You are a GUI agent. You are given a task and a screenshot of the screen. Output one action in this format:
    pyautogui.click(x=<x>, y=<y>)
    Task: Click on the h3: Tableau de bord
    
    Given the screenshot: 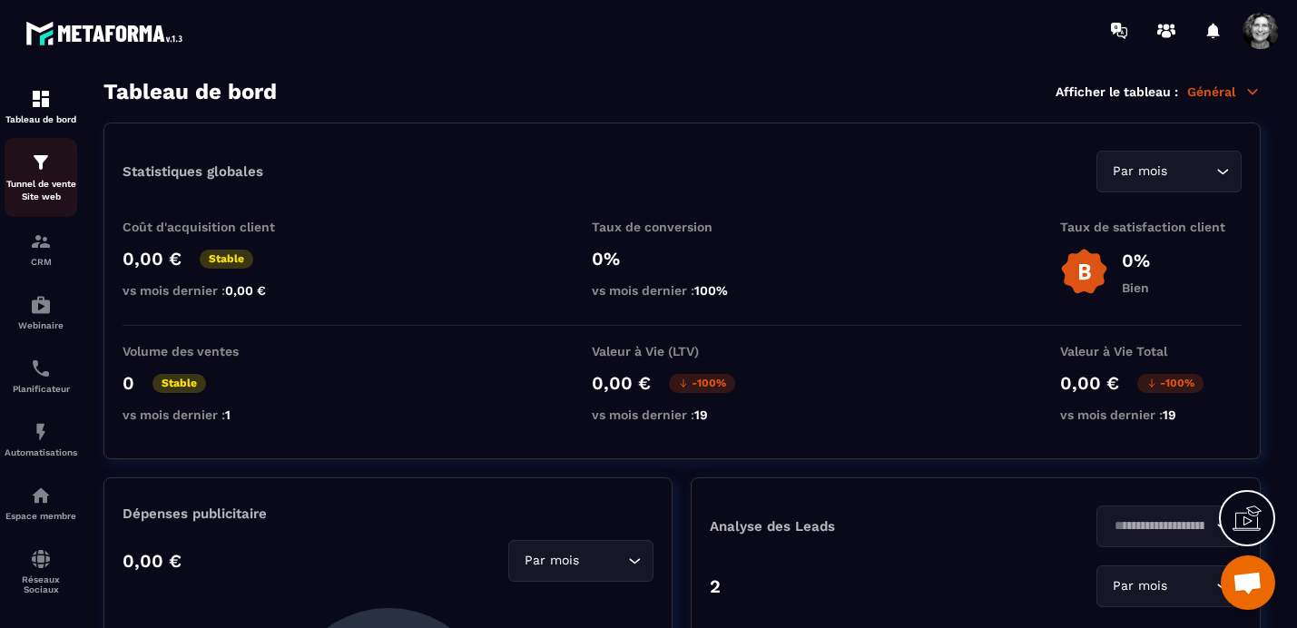 What is the action you would take?
    pyautogui.click(x=190, y=92)
    